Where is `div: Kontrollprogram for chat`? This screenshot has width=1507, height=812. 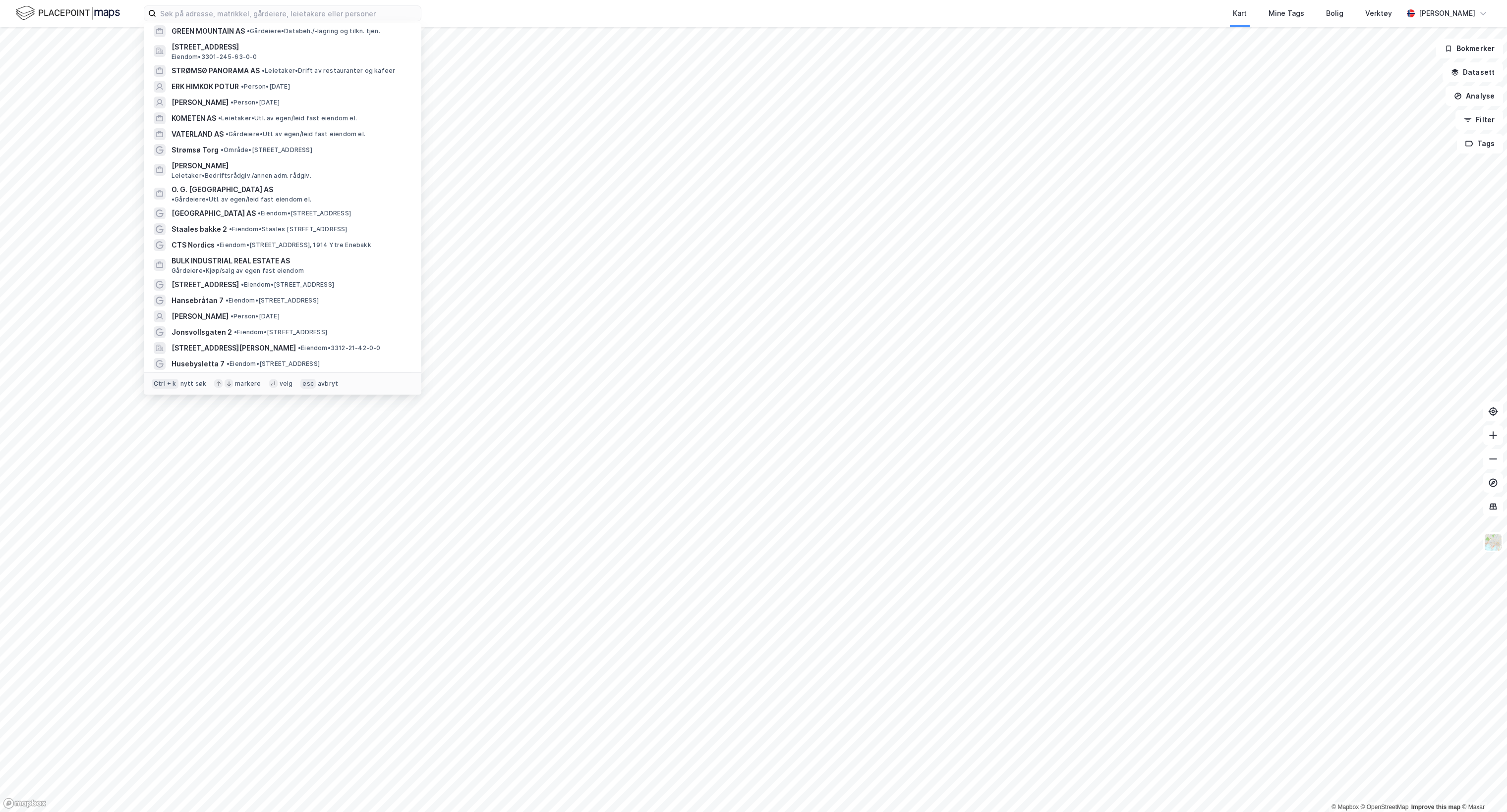
div: Kontrollprogram for chat is located at coordinates (1482, 789).